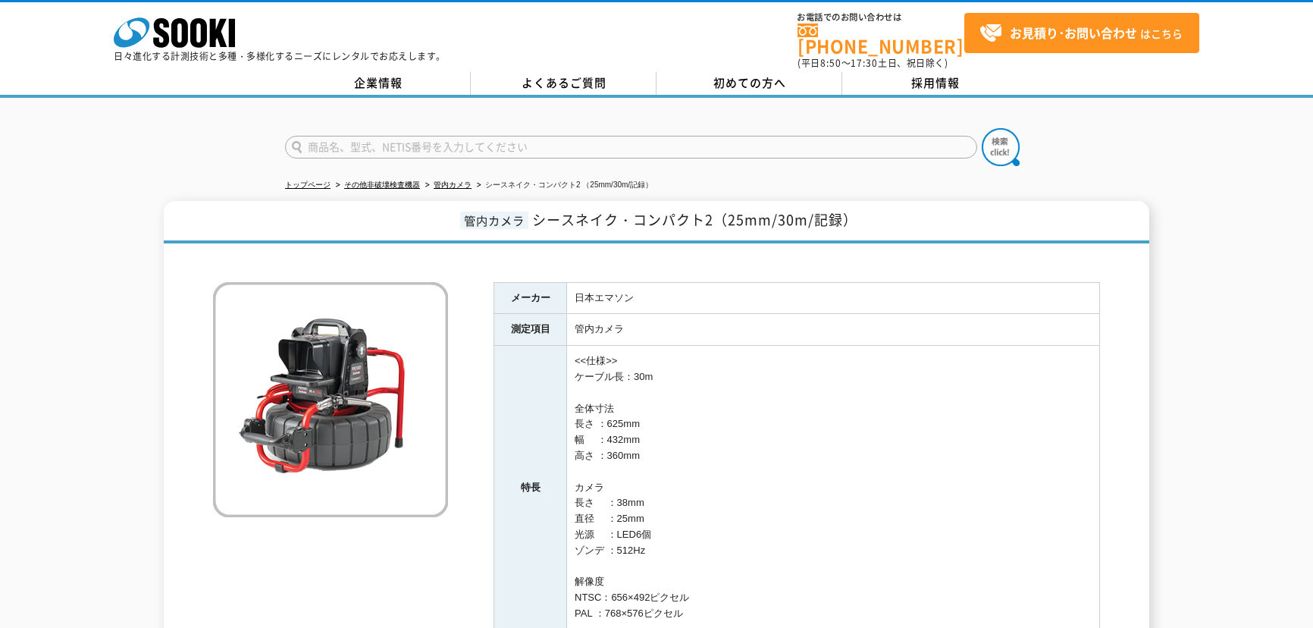  What do you see at coordinates (382, 184) in the screenshot?
I see `a: その他非破壊検査機器` at bounding box center [382, 184].